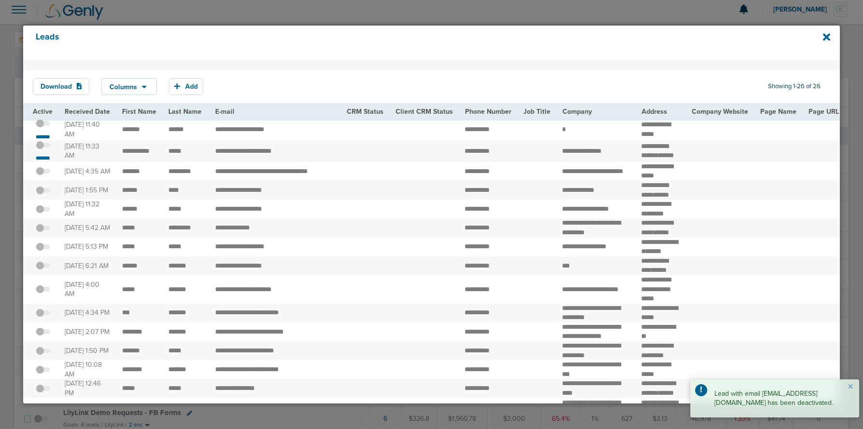 This screenshot has height=429, width=863. Describe the element at coordinates (225, 111) in the screenshot. I see `span: E-mail` at that location.